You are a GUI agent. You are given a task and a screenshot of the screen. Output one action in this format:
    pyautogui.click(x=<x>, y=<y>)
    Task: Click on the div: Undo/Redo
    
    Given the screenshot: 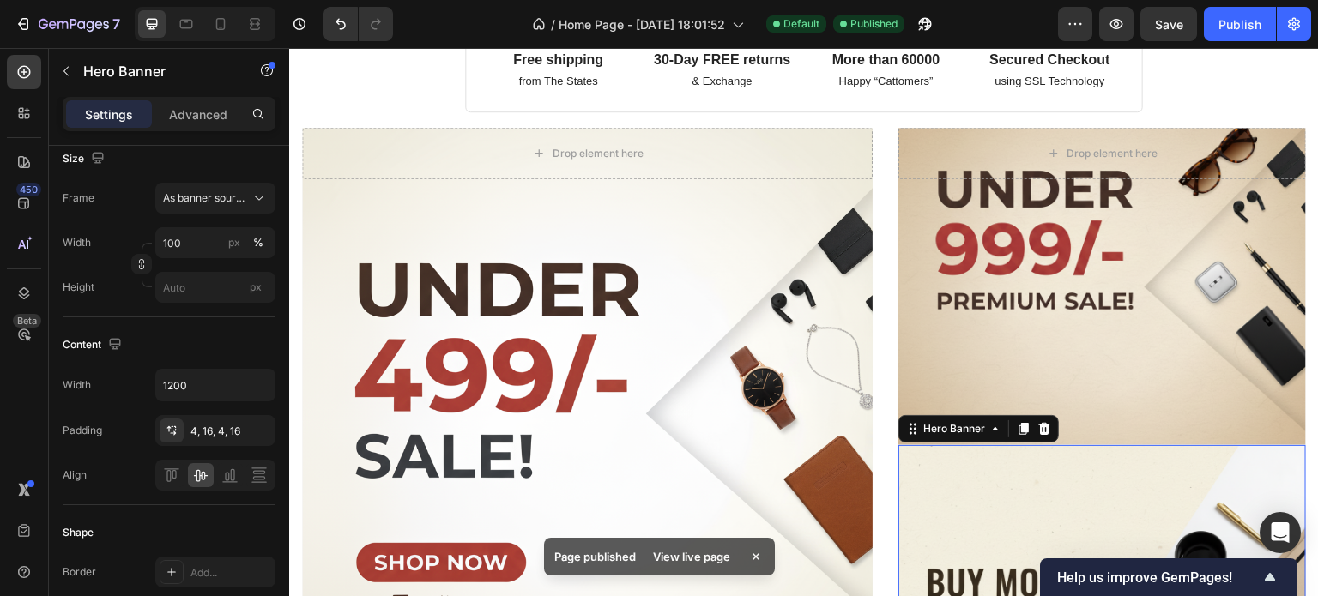 What is the action you would take?
    pyautogui.click(x=358, y=24)
    